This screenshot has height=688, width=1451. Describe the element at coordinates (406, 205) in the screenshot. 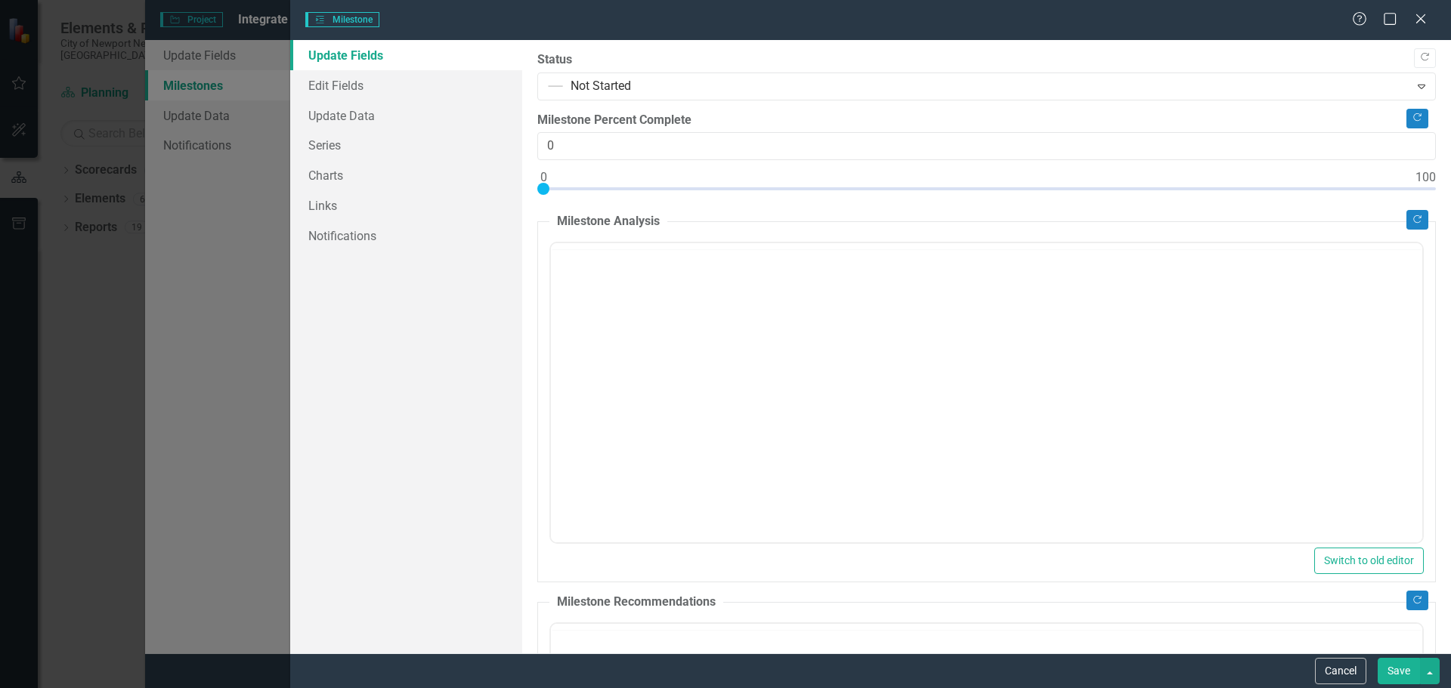

I see `a: Links` at that location.